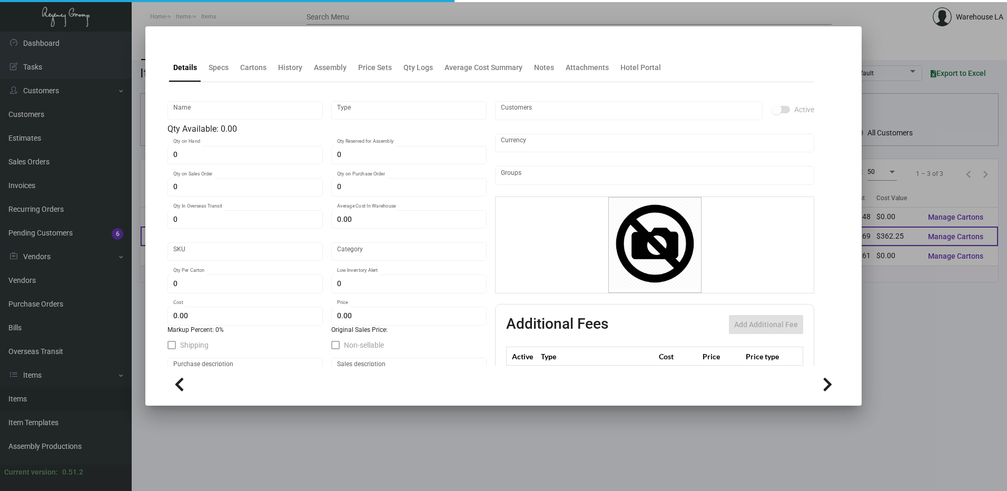 This screenshot has width=1007, height=491. Describe the element at coordinates (253, 67) in the screenshot. I see `div: Cartons` at that location.